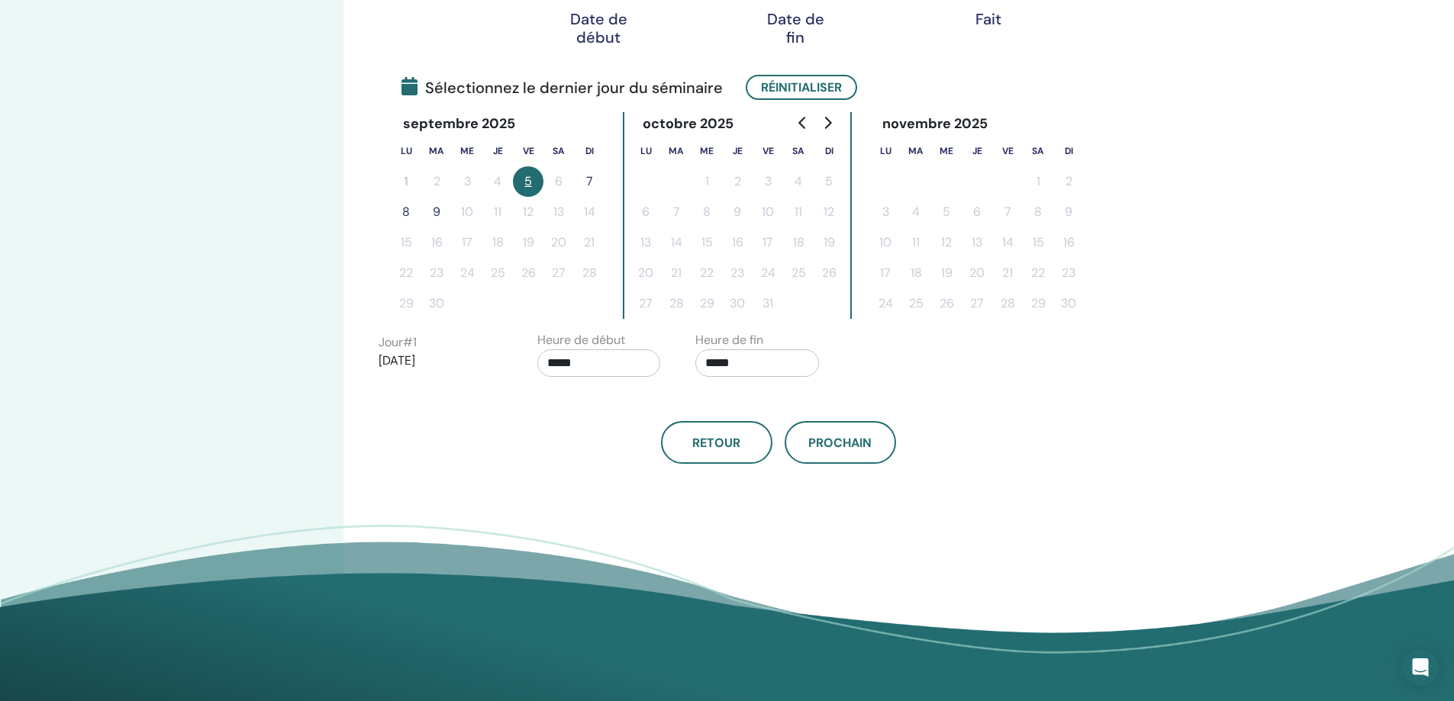 The width and height of the screenshot is (1454, 701). I want to click on div: Date de fin, so click(795, 28).